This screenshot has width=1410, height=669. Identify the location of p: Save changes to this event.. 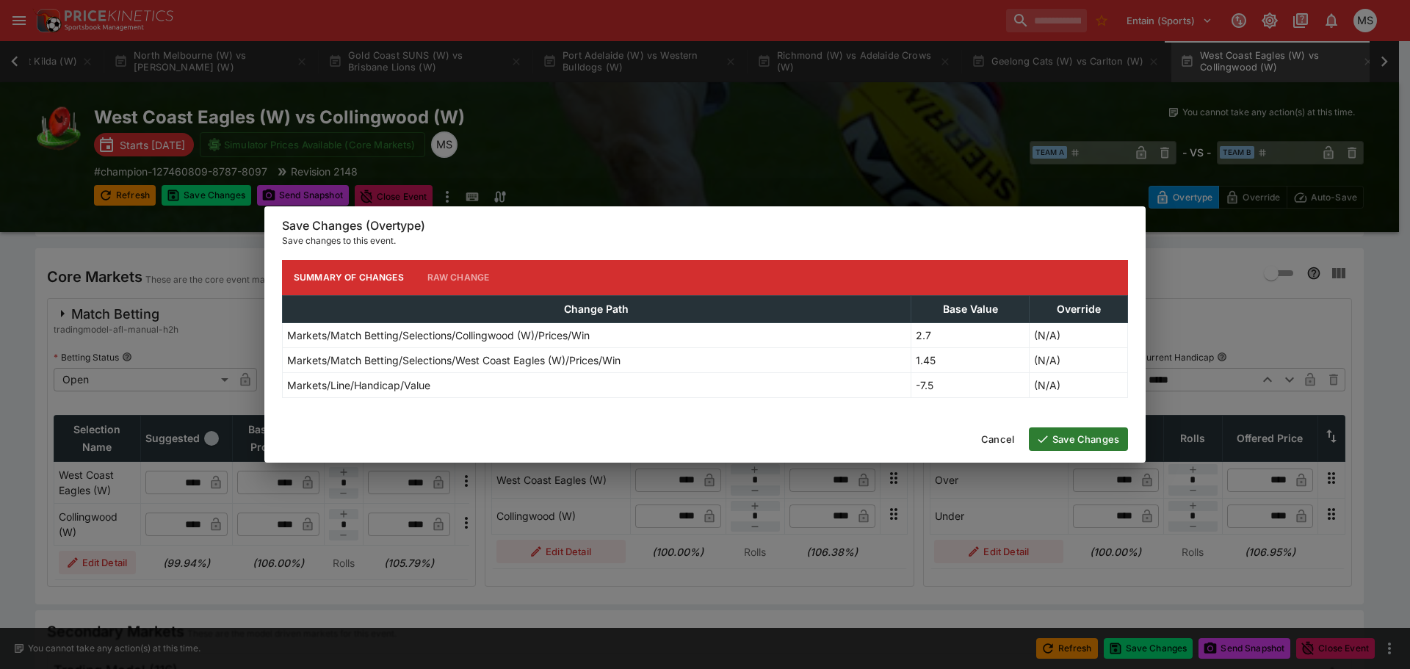
(705, 241).